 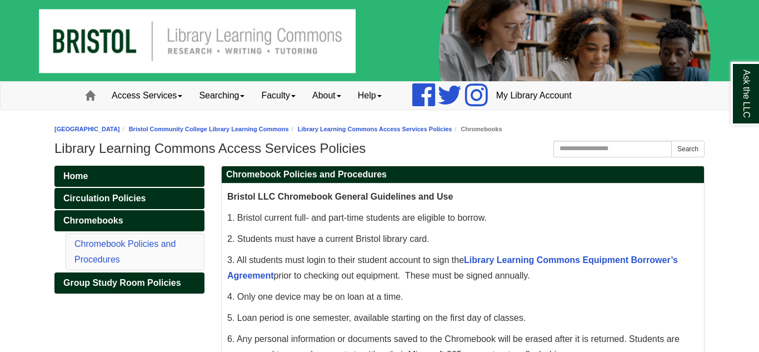 I want to click on a: Library Learning Commons Access Services Policies, so click(x=375, y=129).